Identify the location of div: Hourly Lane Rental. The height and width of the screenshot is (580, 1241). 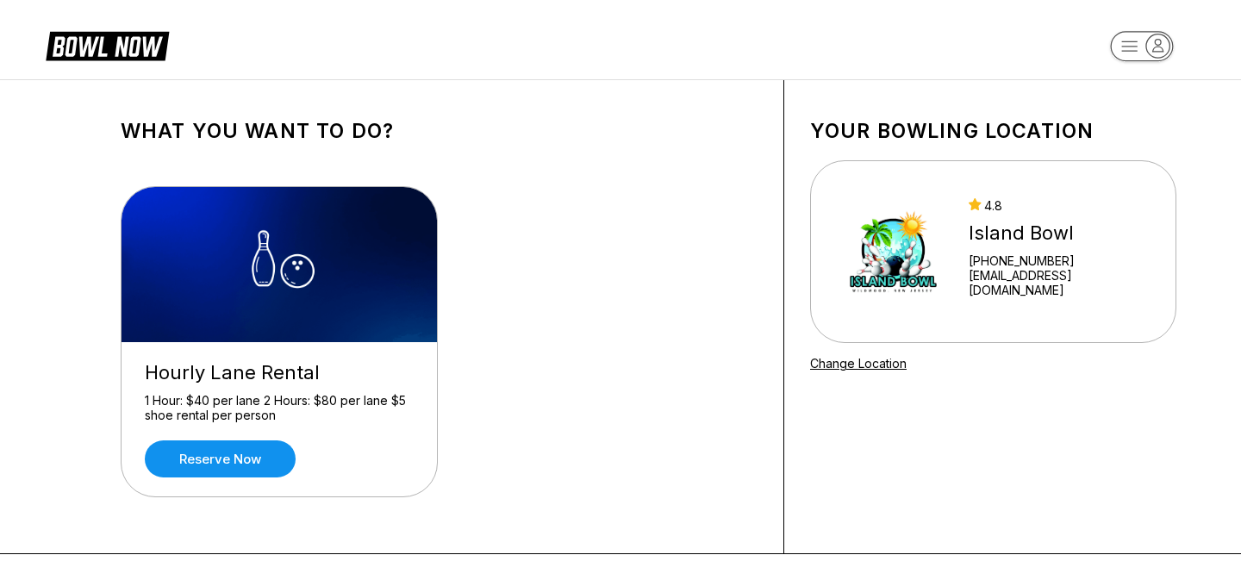
(279, 372).